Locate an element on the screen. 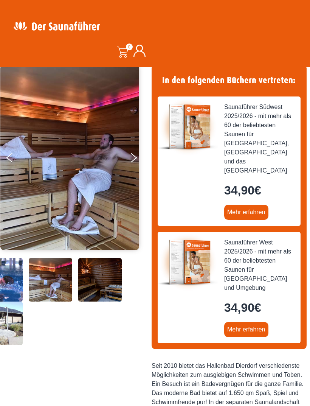  img: der-saunafuehrer-2025-west.jpg is located at coordinates (188, 262).